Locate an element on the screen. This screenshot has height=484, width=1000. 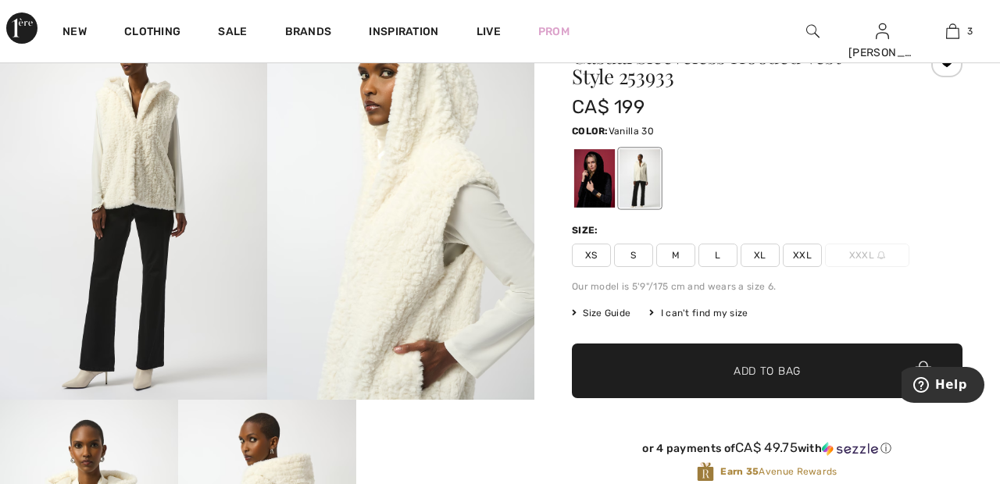
span: CA$ 199 is located at coordinates (608, 107).